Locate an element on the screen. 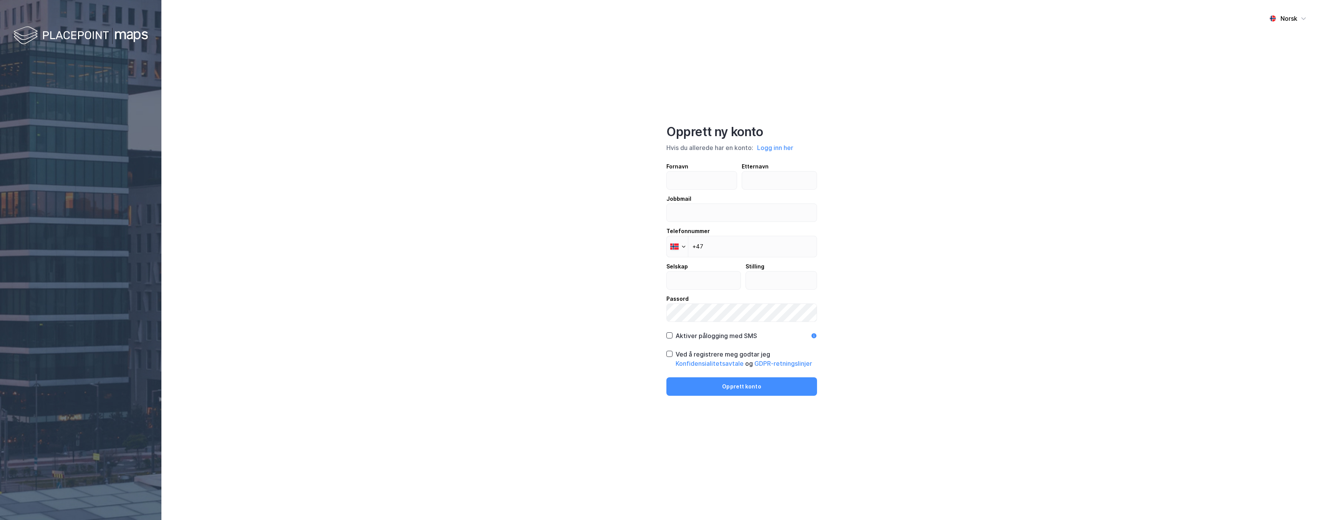 Image resolution: width=1322 pixels, height=520 pixels. div: Jobbmail is located at coordinates (742, 199).